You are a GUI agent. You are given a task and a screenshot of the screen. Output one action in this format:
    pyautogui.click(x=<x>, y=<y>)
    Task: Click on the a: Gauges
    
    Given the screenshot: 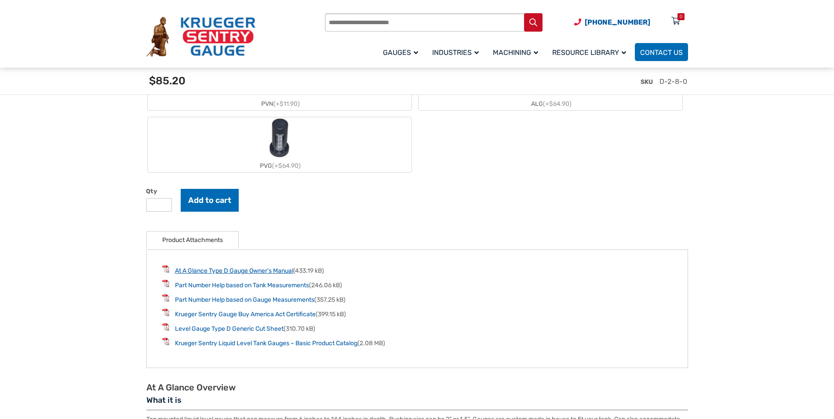 What is the action you would take?
    pyautogui.click(x=402, y=52)
    